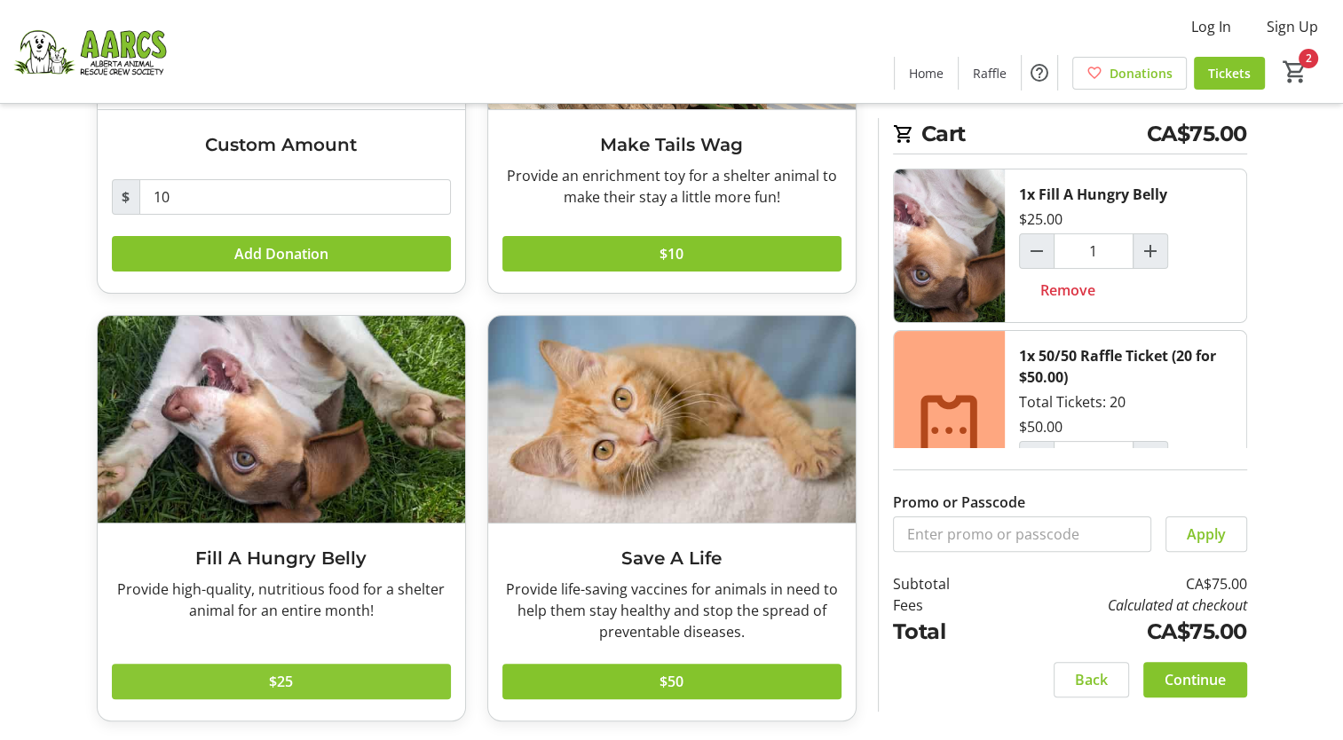  Describe the element at coordinates (671, 682) in the screenshot. I see `span: $50` at that location.